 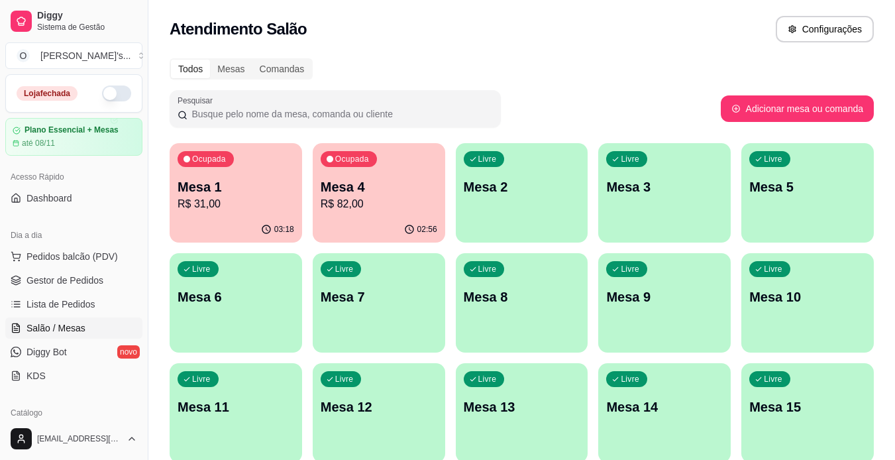 I want to click on label: Pesquisar, so click(x=197, y=100).